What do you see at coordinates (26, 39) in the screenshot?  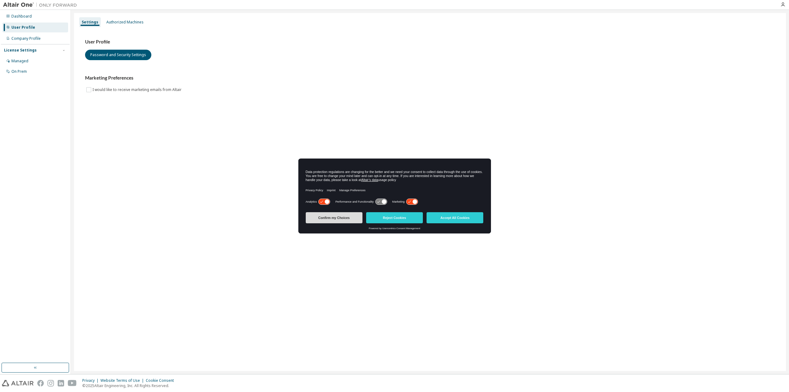 I see `div: Company Profile` at bounding box center [26, 39].